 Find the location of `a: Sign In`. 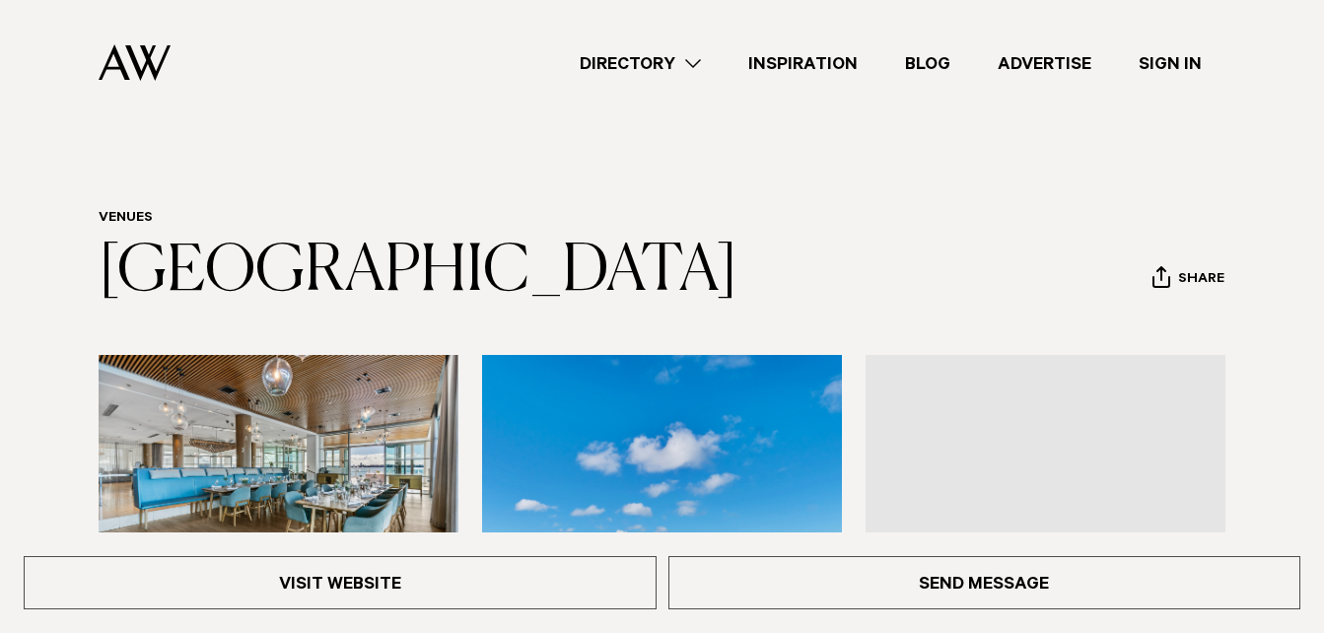

a: Sign In is located at coordinates (1170, 63).